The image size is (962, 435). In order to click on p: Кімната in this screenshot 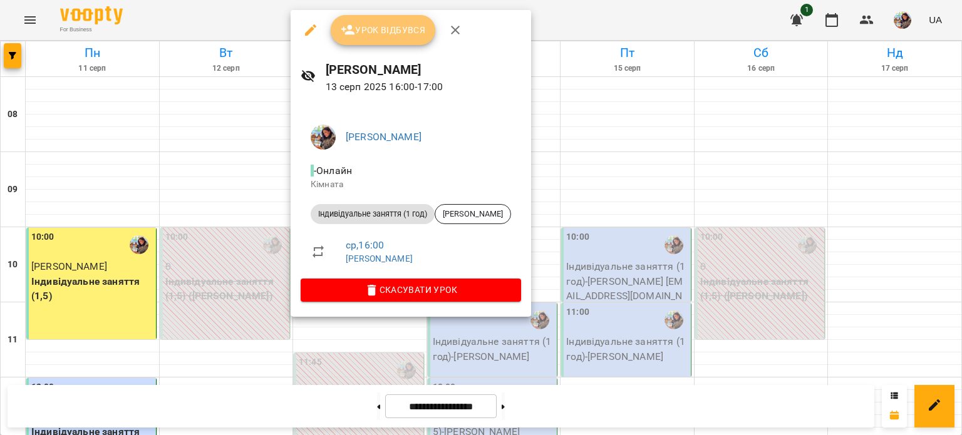, I will do `click(411, 185)`.